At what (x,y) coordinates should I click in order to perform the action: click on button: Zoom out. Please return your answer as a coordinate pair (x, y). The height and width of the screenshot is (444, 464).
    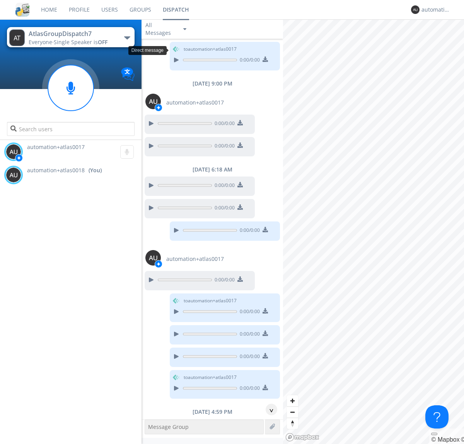
    Looking at the image, I should click on (293, 412).